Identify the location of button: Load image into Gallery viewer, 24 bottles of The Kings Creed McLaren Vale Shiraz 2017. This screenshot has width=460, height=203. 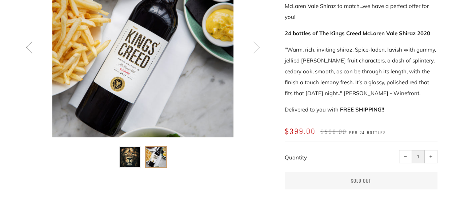
(156, 157).